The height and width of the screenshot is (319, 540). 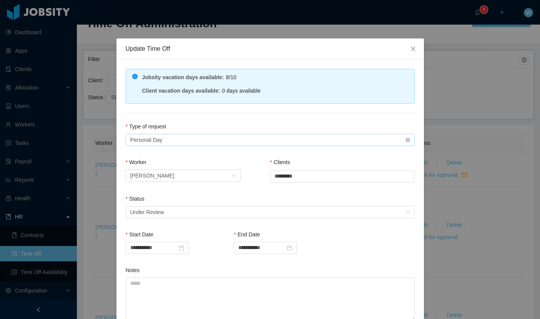 What do you see at coordinates (413, 49) in the screenshot?
I see `i: icon: close` at bounding box center [413, 49].